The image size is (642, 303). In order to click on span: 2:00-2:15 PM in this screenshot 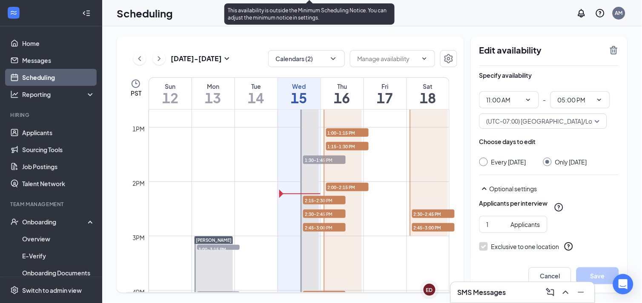, I will do `click(347, 187)`.